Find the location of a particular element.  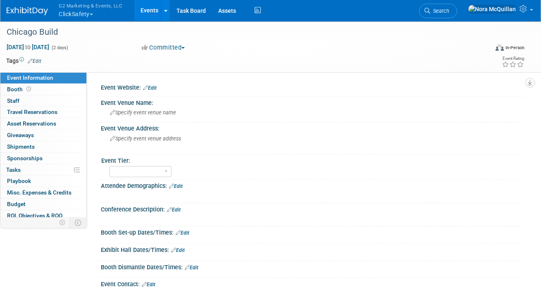

span: Misc. Expenses & Credits is located at coordinates (39, 193).